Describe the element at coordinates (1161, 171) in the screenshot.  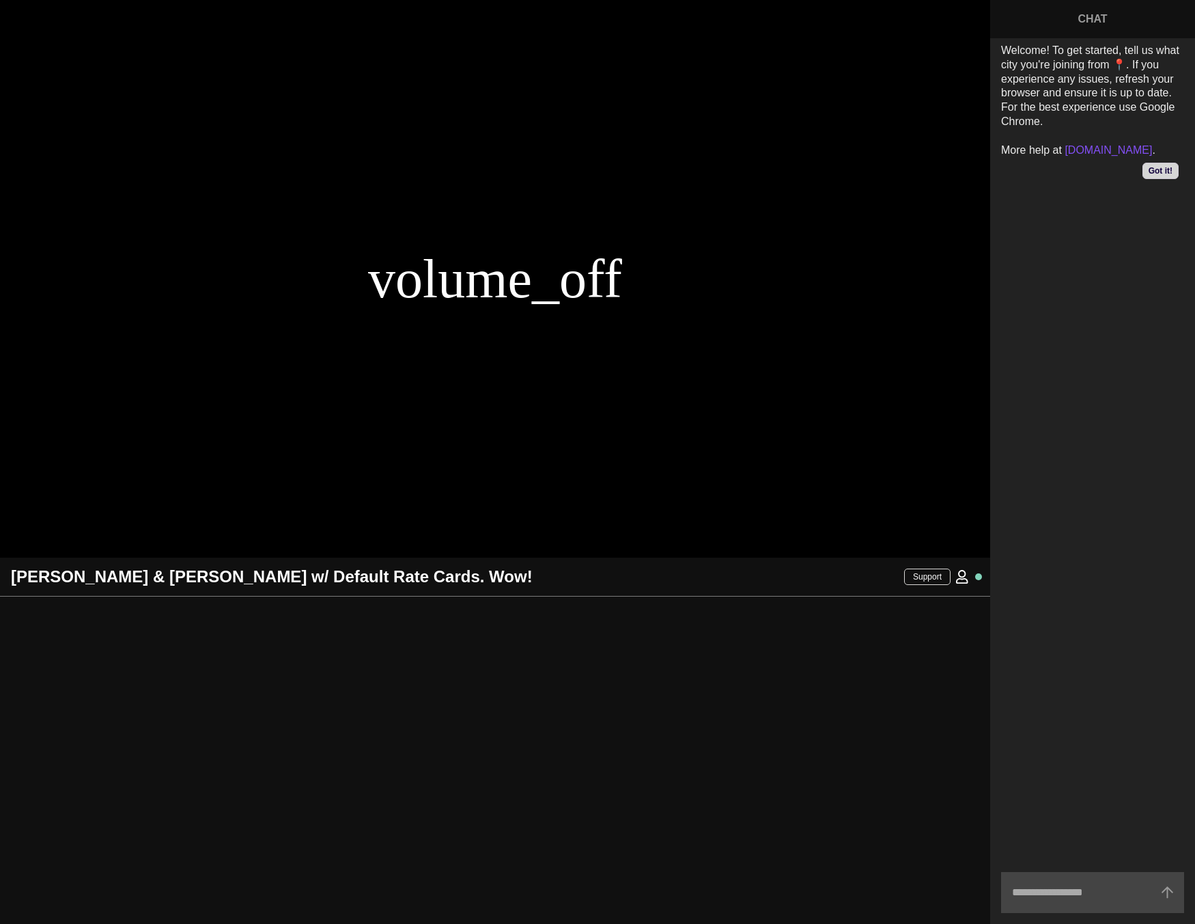
I see `button: Got it!` at that location.